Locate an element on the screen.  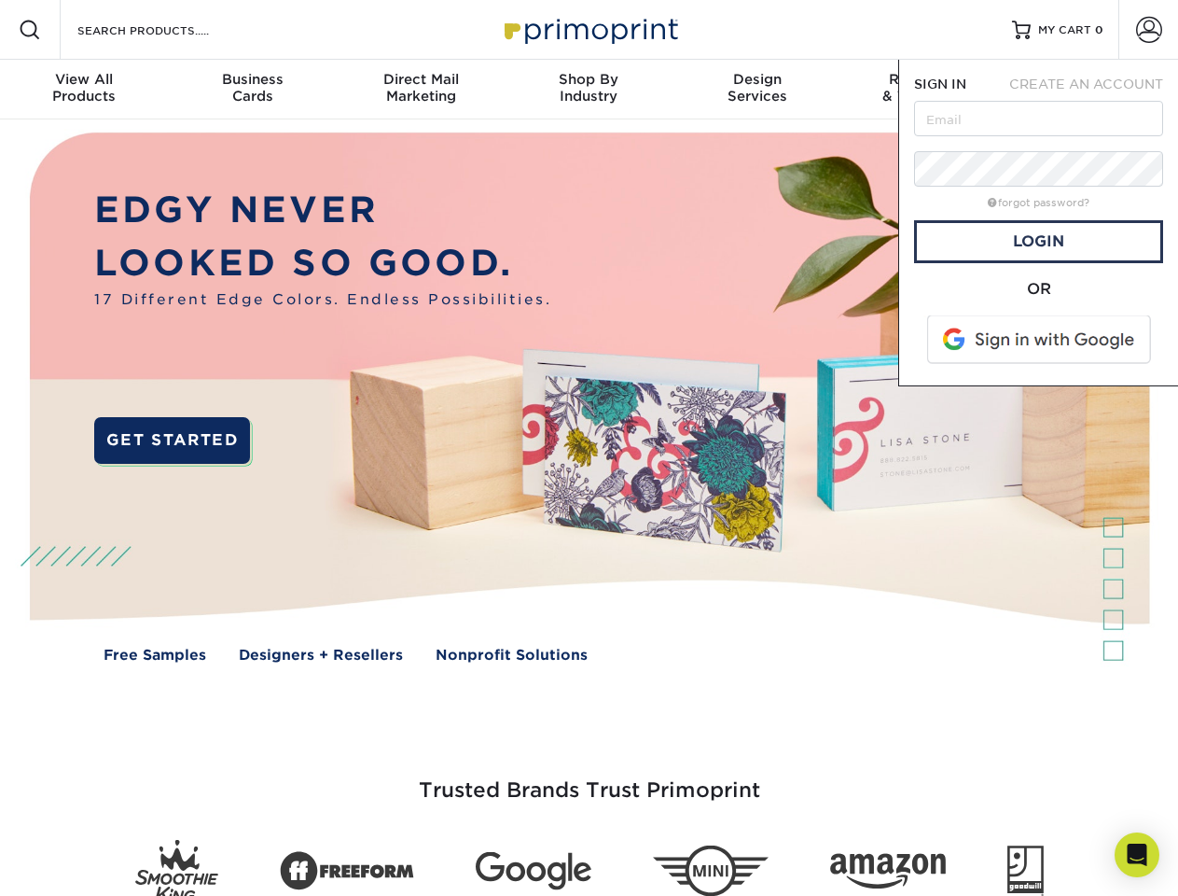
a: BusinessCards is located at coordinates (252, 90).